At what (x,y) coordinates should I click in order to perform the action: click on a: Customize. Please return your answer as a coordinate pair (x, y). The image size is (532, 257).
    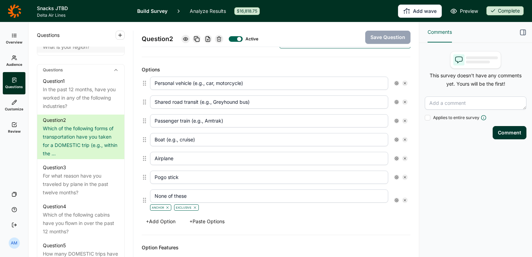
    Looking at the image, I should click on (14, 106).